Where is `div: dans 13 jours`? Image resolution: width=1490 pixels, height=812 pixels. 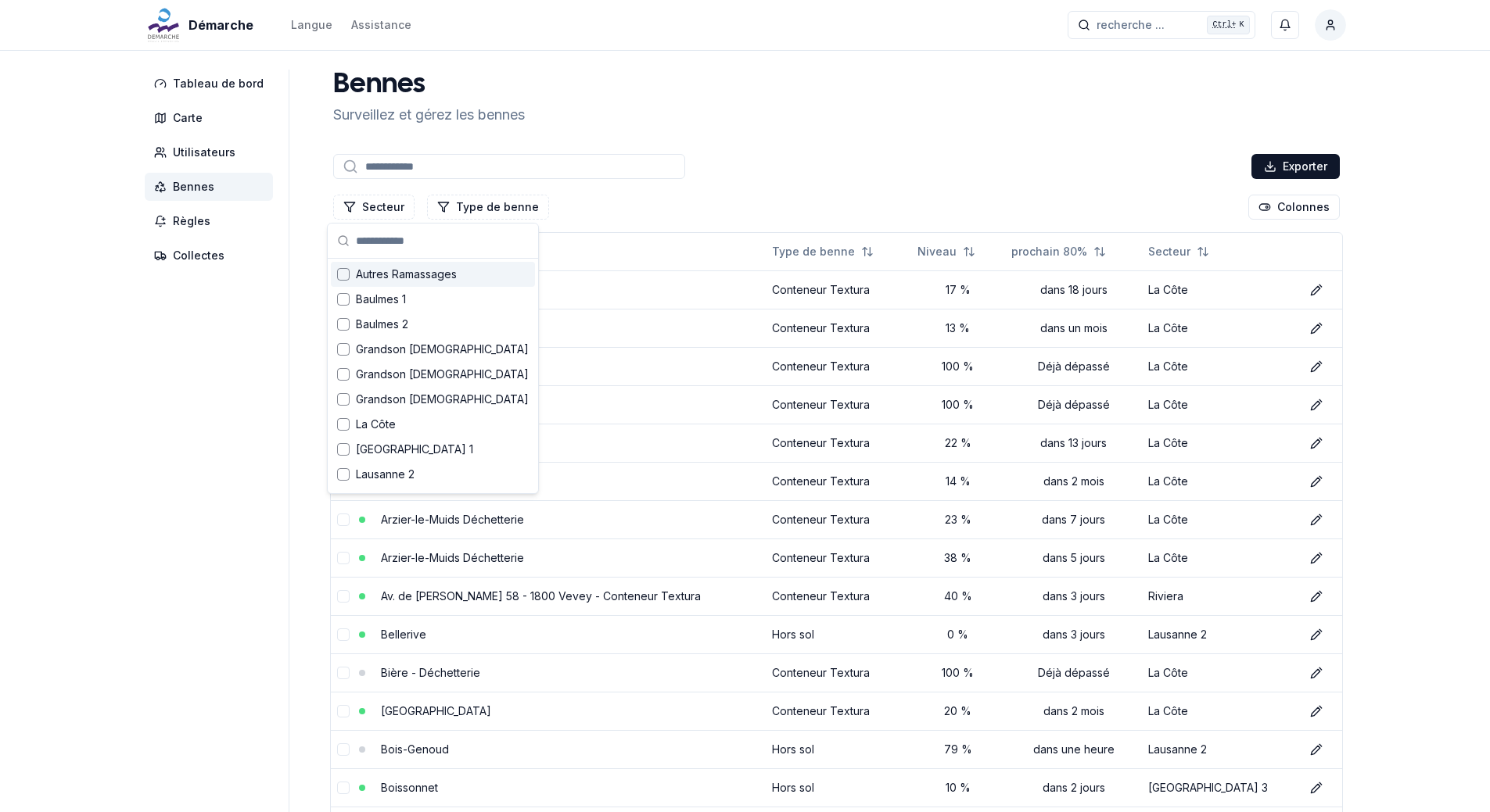 div: dans 13 jours is located at coordinates (1073, 443).